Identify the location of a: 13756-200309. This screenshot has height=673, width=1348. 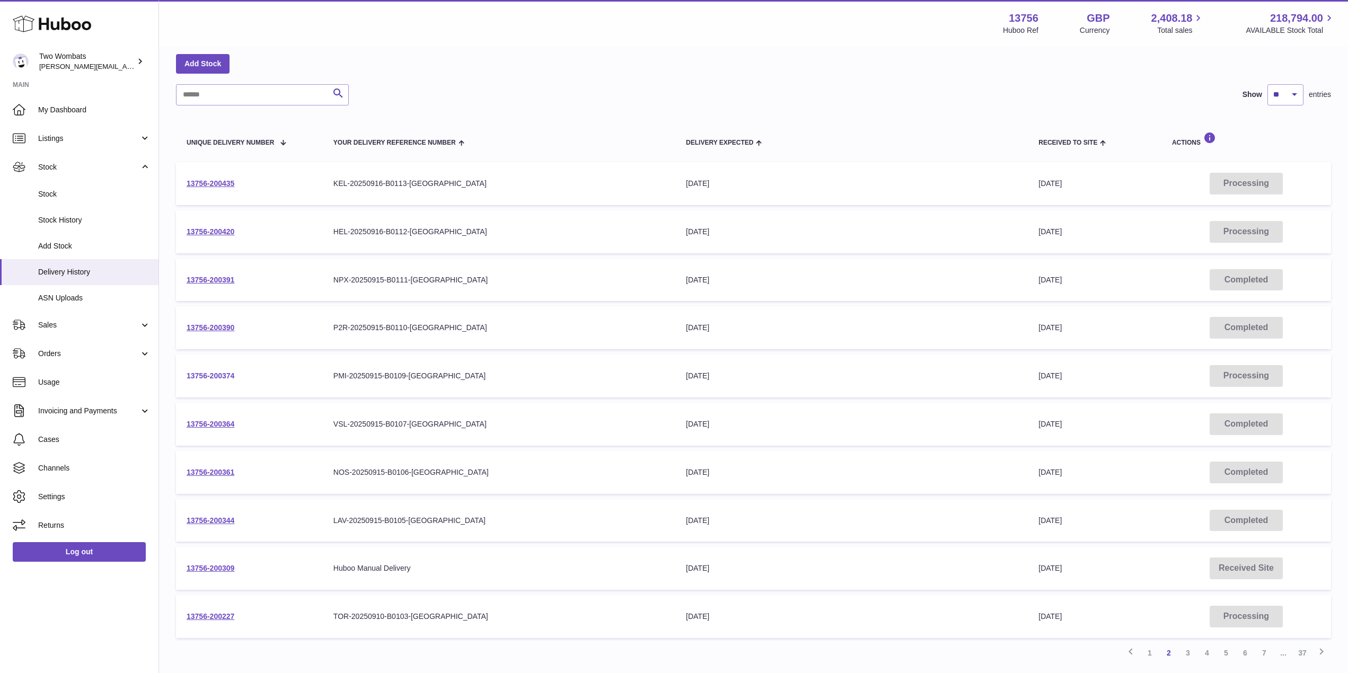
(211, 568).